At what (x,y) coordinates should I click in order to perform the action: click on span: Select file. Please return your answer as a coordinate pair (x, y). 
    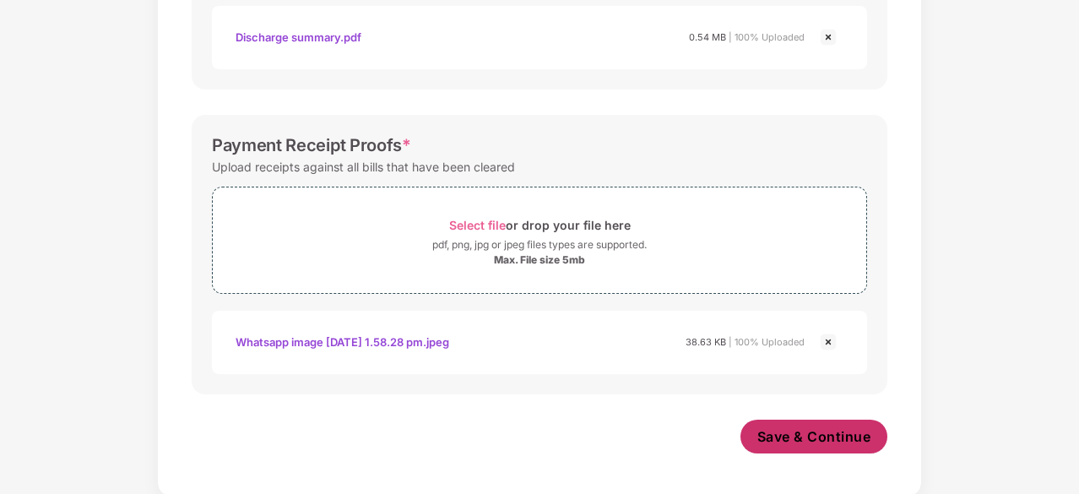
    Looking at the image, I should click on (477, 225).